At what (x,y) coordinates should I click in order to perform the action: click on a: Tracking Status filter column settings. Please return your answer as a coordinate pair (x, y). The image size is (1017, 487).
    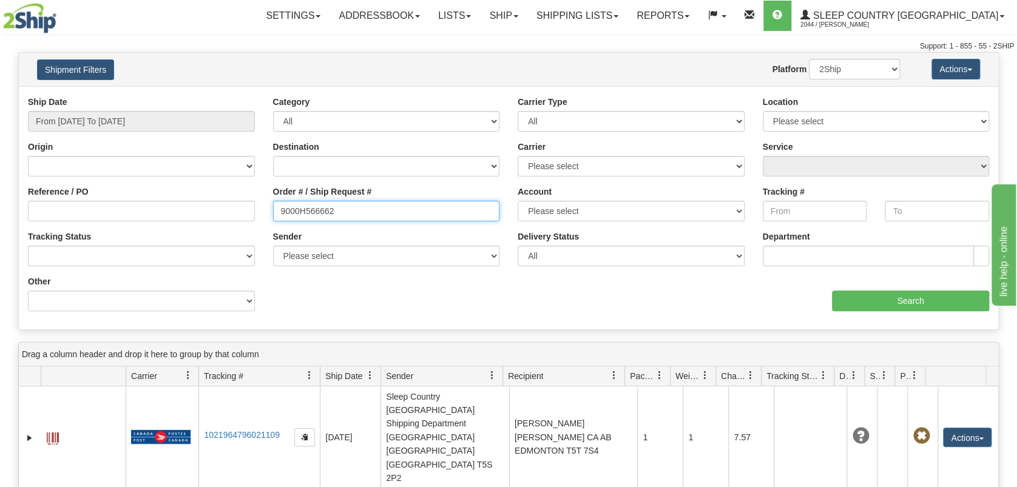
    Looking at the image, I should click on (823, 376).